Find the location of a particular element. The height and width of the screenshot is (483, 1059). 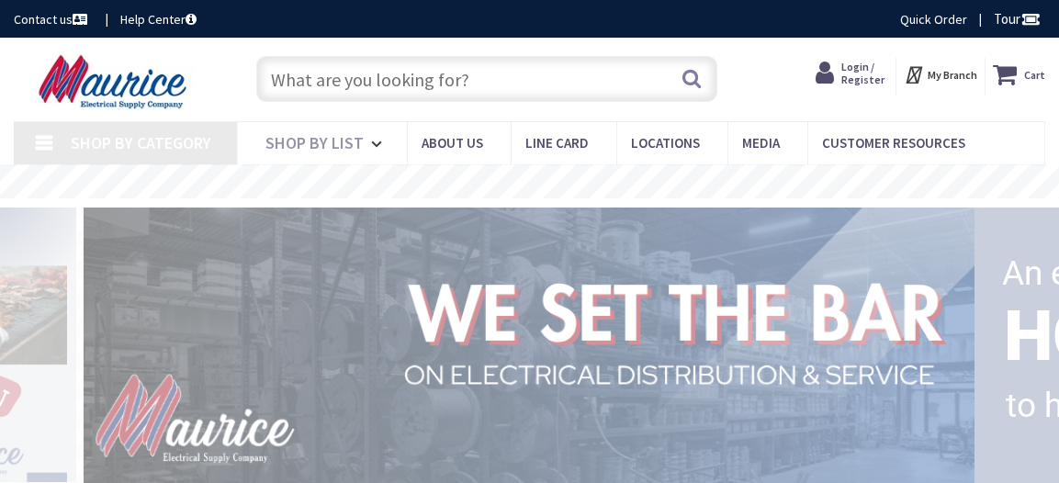

a: Login / Register is located at coordinates (852, 73).